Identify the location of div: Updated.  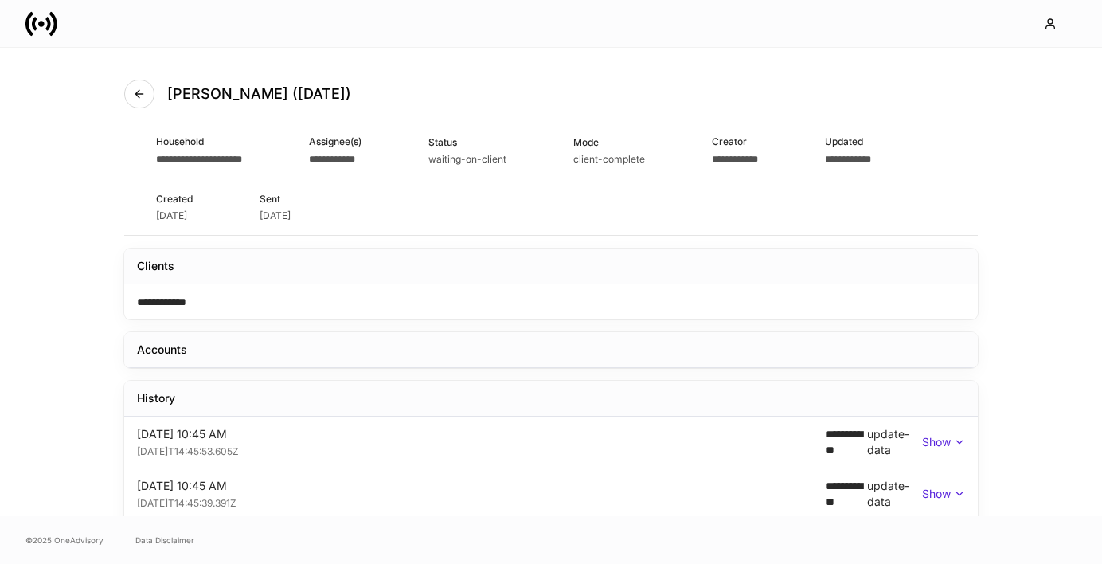
(848, 141).